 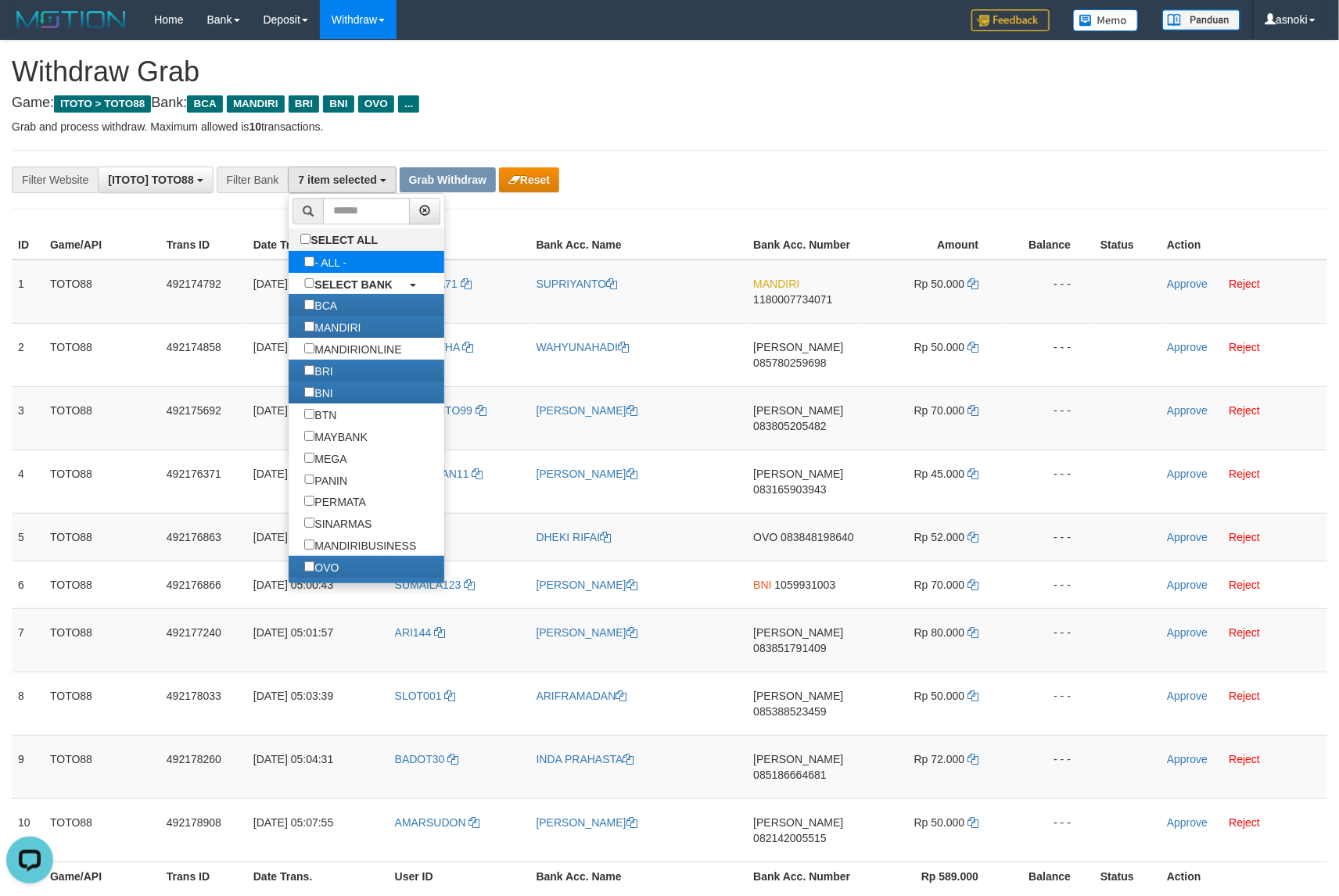 What do you see at coordinates (973, 537) in the screenshot?
I see `a: Copy 52000 to clipboard` at bounding box center [973, 537].